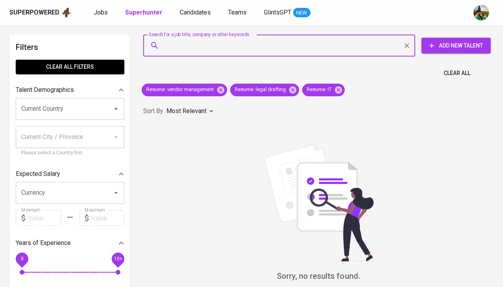 This screenshot has height=287, width=503. Describe the element at coordinates (143, 12) in the screenshot. I see `b: Superhunter` at that location.